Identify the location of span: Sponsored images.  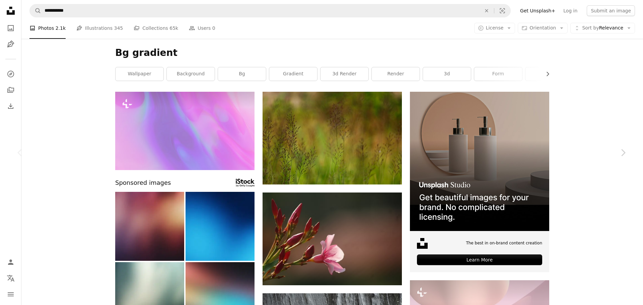
(143, 183).